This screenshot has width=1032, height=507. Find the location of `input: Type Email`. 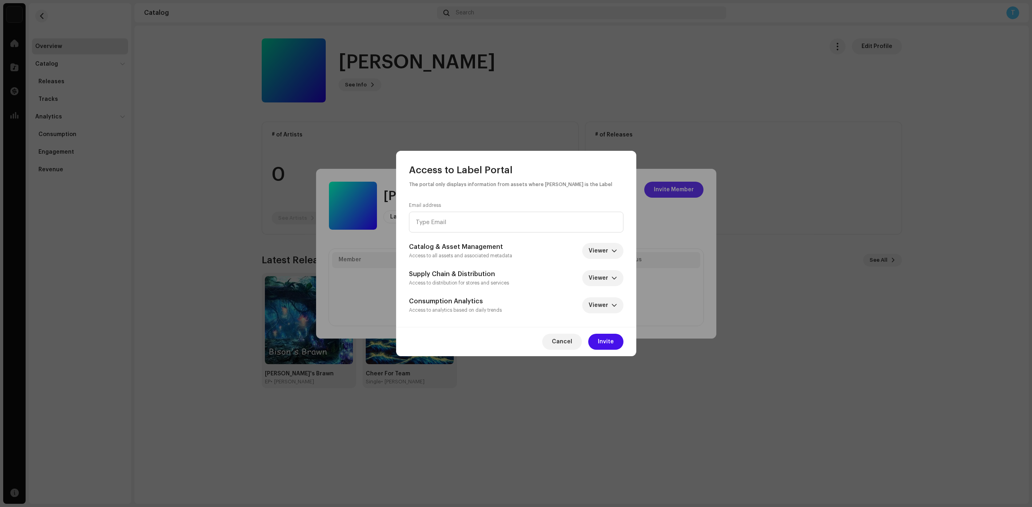

input: Type Email is located at coordinates (516, 222).